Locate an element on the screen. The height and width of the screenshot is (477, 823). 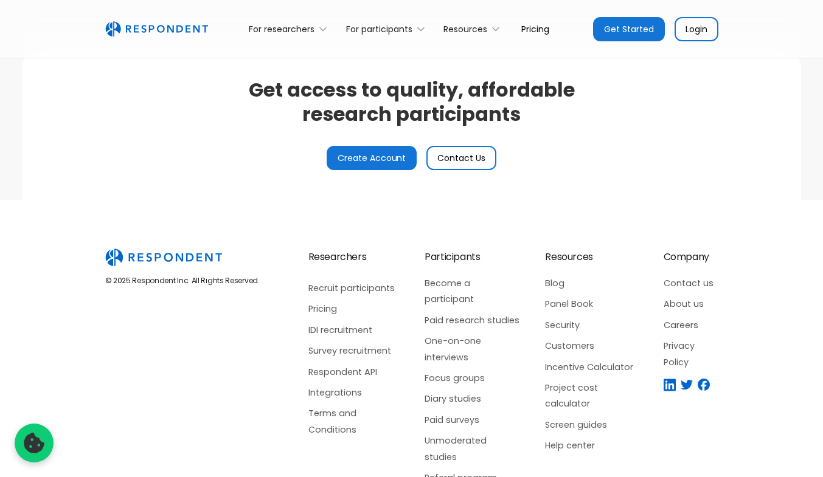
a: Panel Book is located at coordinates (592, 304).